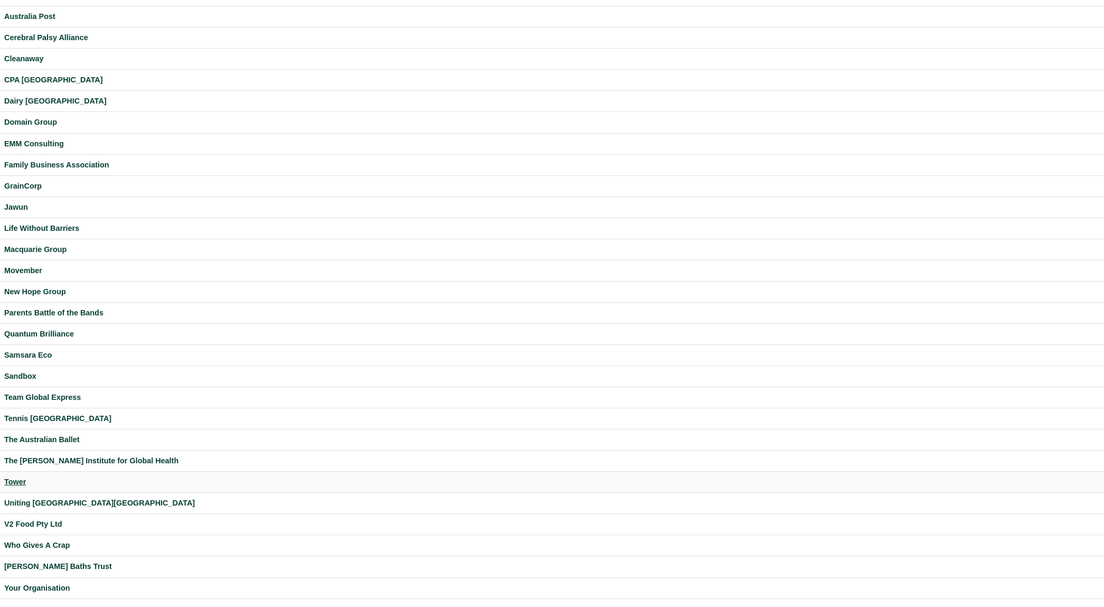  What do you see at coordinates (552, 545) in the screenshot?
I see `div: Who Gives A Crap` at bounding box center [552, 545].